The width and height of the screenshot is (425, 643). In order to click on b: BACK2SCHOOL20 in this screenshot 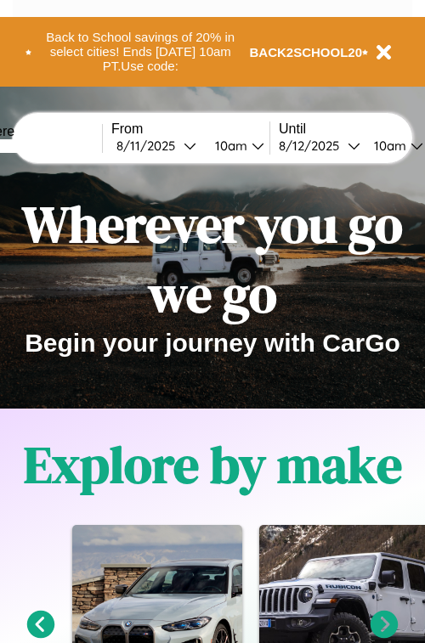, I will do `click(306, 52)`.